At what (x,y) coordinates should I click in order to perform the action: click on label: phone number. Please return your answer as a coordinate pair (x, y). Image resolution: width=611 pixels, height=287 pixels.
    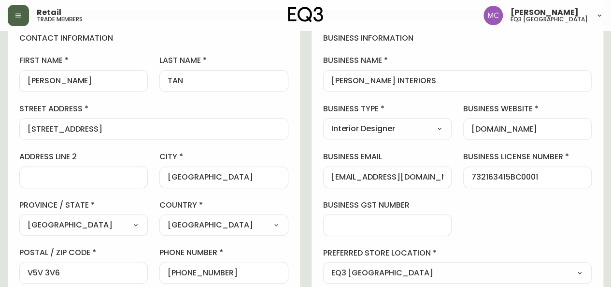
    Looking at the image, I should click on (224, 252).